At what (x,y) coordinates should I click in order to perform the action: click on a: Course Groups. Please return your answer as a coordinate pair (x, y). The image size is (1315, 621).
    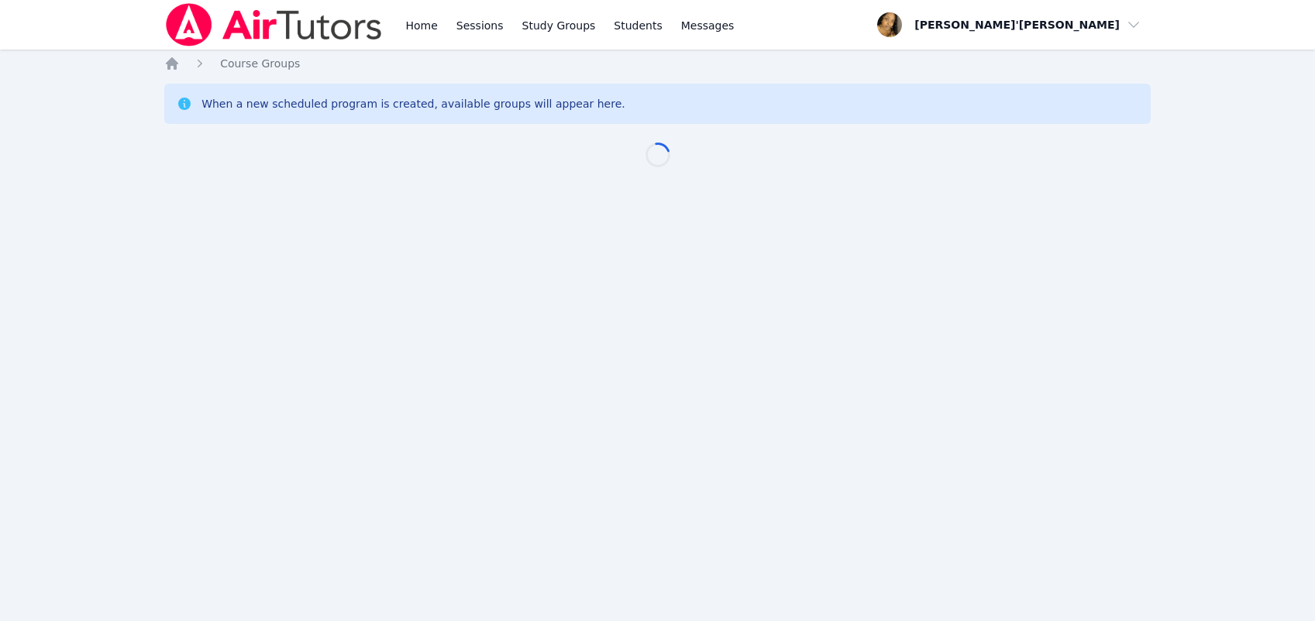
    Looking at the image, I should click on (260, 64).